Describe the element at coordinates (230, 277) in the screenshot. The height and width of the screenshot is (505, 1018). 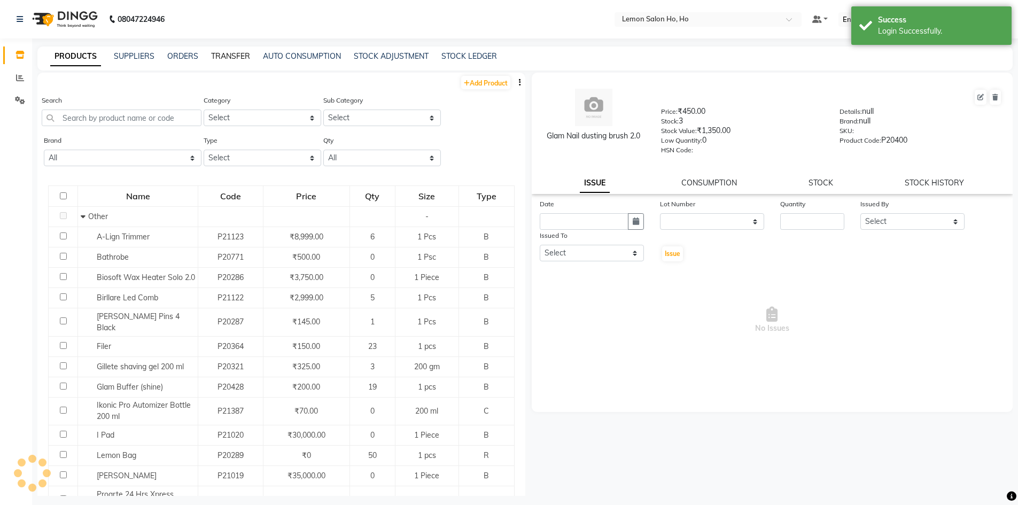
I see `span: P20286` at that location.